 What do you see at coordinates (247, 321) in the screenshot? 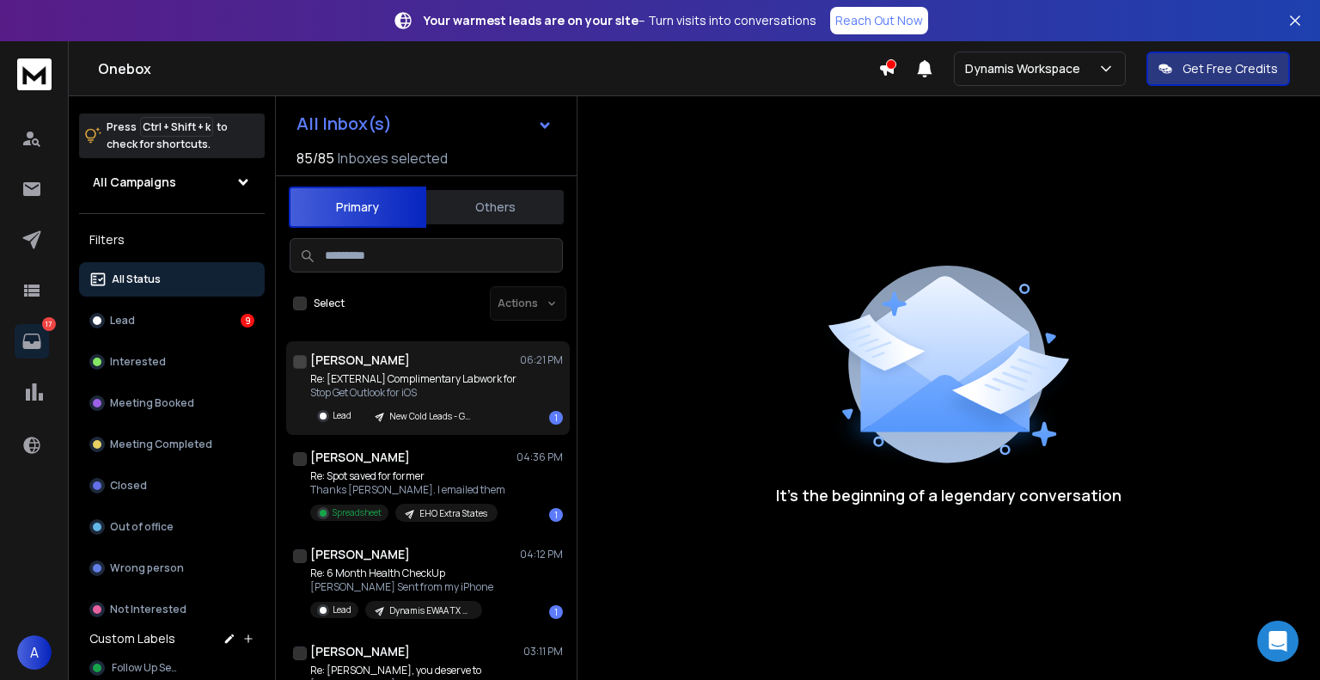
I see `div: 9` at bounding box center [247, 321].